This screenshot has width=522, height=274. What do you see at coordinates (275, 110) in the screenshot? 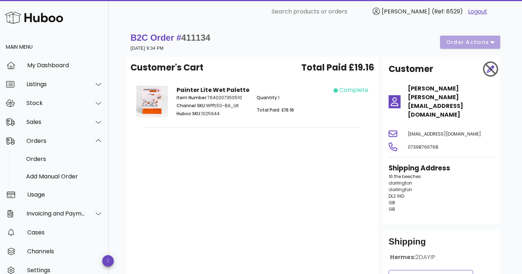
I see `span: Total Paid: £19.16` at bounding box center [275, 110].